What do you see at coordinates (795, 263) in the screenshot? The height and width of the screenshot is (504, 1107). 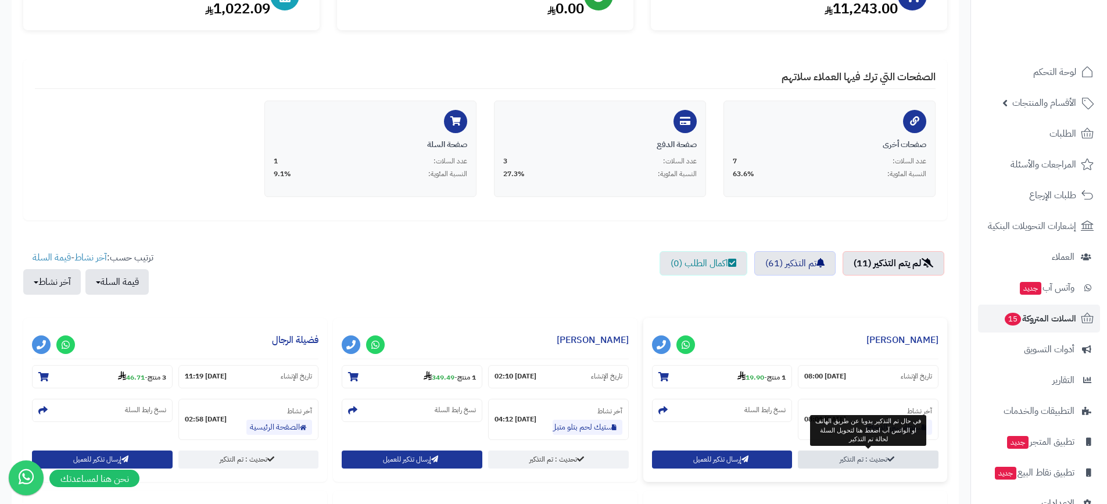 I see `a: تم التذكير (61)` at bounding box center [795, 263].